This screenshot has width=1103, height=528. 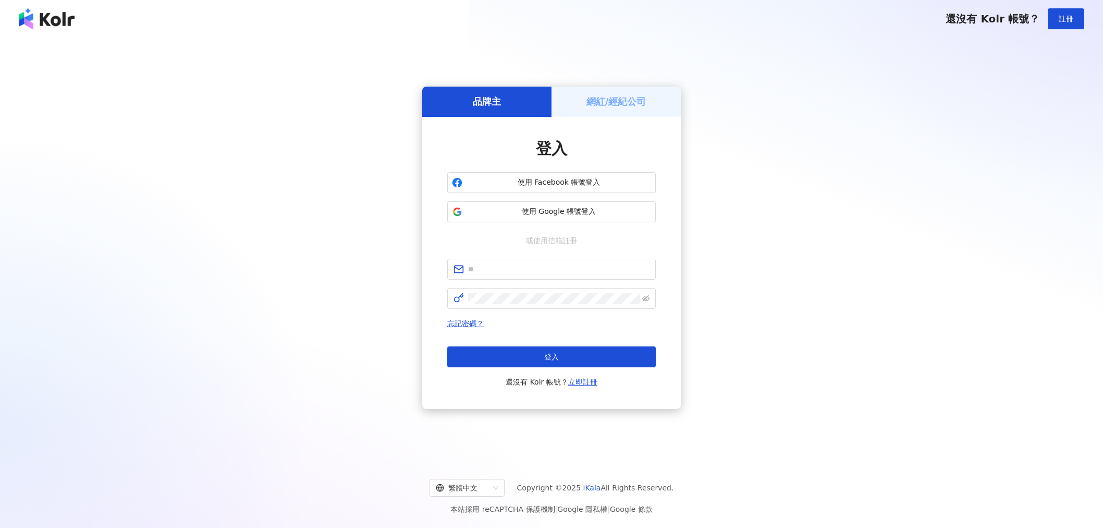 What do you see at coordinates (592, 487) in the screenshot?
I see `a: iKala` at bounding box center [592, 487].